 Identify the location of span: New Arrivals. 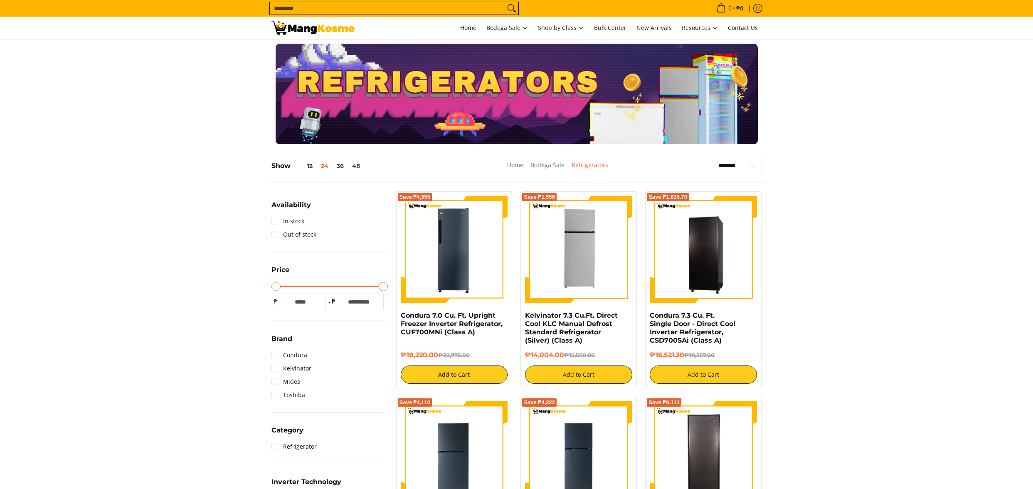
(654, 27).